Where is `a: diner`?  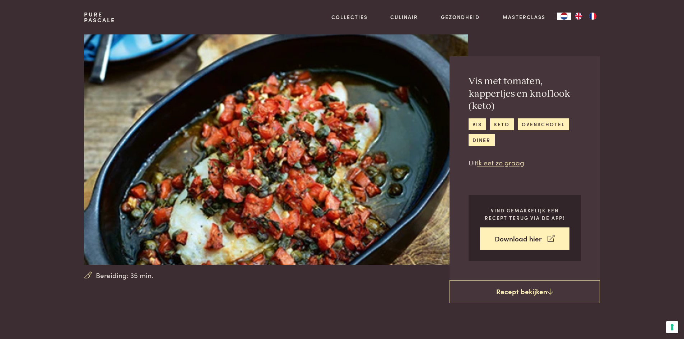 a: diner is located at coordinates (482, 140).